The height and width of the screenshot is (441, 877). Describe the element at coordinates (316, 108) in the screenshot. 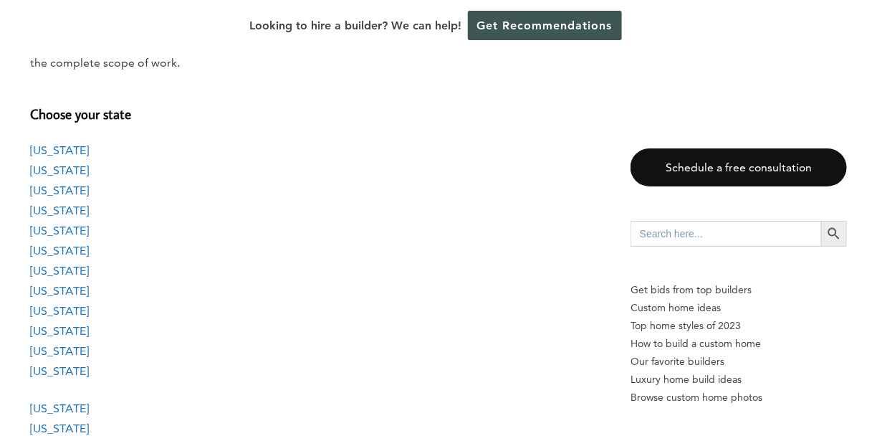

I see `h4: Choose your state` at that location.